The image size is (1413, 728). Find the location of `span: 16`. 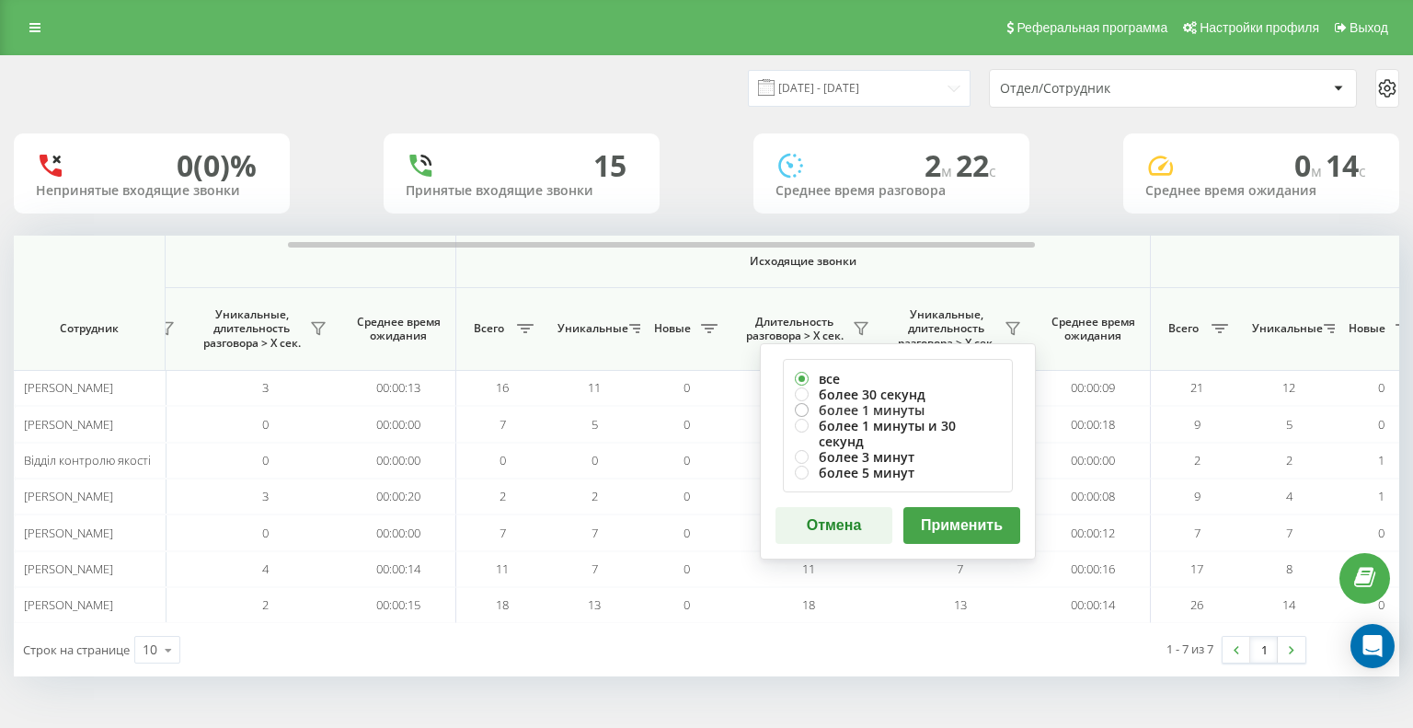

span: 16 is located at coordinates (502, 387).